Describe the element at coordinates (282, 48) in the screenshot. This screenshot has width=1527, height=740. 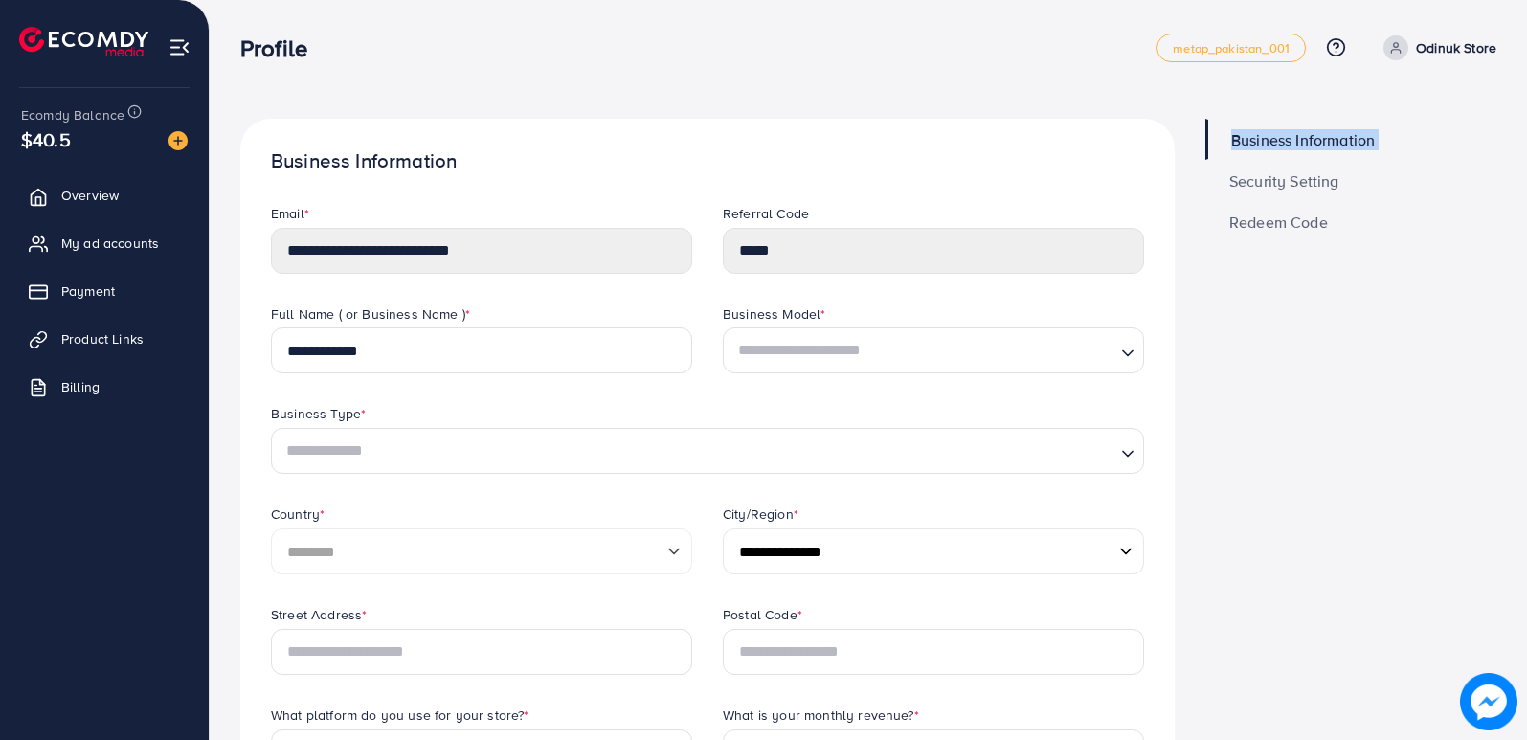
I see `h3: Profile` at that location.